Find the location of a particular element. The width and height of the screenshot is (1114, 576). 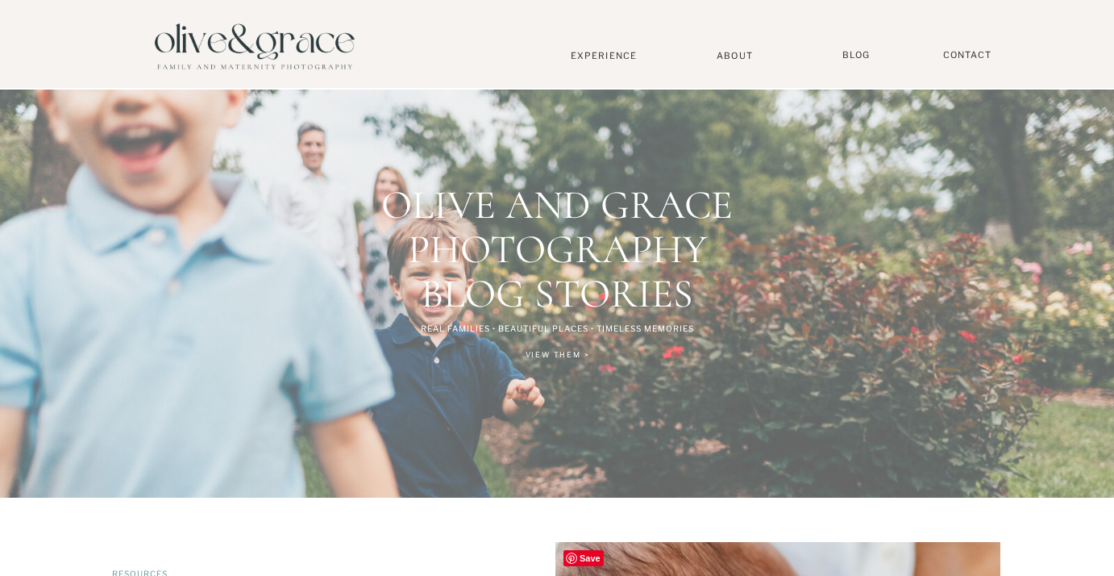

nav: Experience is located at coordinates (604, 56).